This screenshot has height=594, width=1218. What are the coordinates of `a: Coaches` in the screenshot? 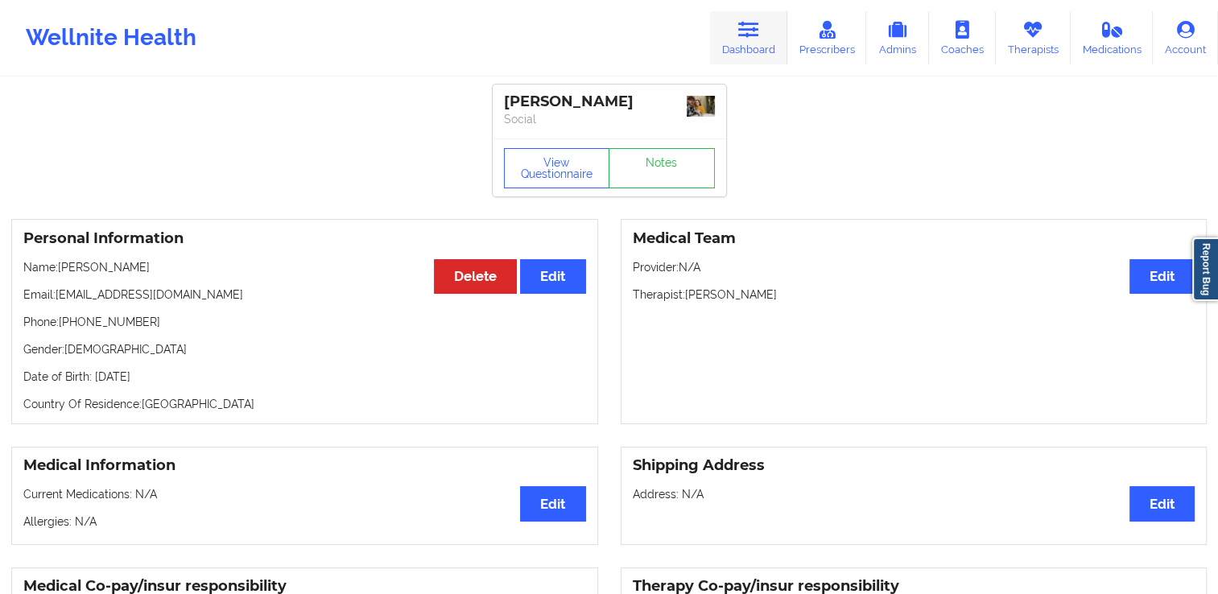 It's located at (962, 38).